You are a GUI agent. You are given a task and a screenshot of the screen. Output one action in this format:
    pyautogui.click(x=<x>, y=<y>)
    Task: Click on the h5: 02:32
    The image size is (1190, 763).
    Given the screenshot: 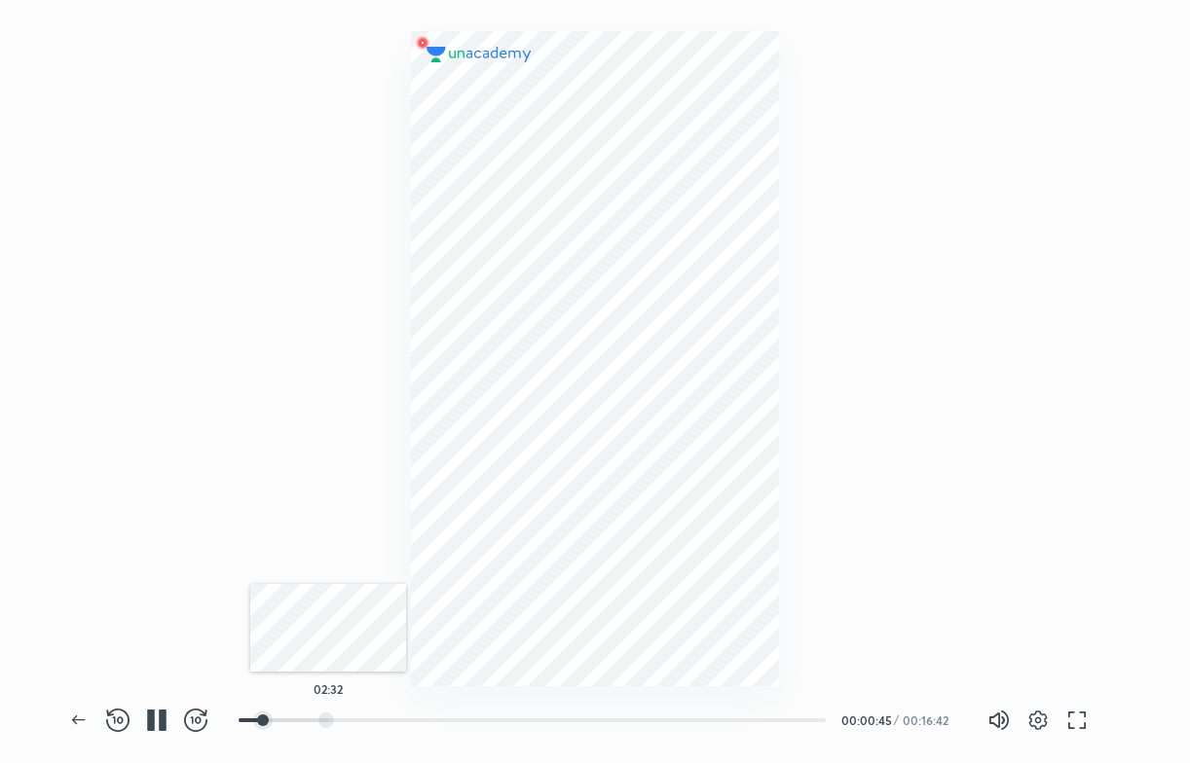 What is the action you would take?
    pyautogui.click(x=328, y=689)
    